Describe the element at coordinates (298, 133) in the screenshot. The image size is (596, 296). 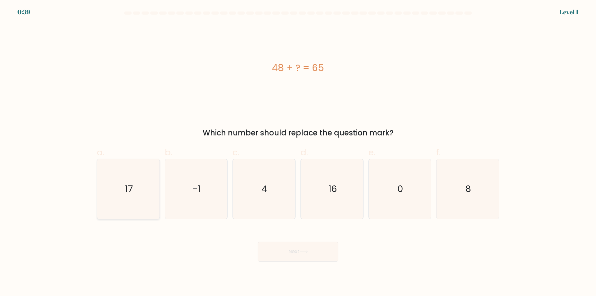
I see `div: Which number should replace the question mark?` at that location.